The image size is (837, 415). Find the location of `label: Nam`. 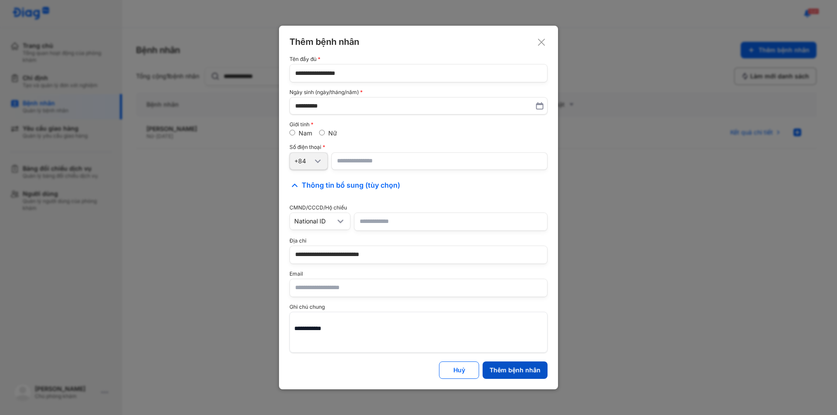

label: Nam is located at coordinates (305, 133).